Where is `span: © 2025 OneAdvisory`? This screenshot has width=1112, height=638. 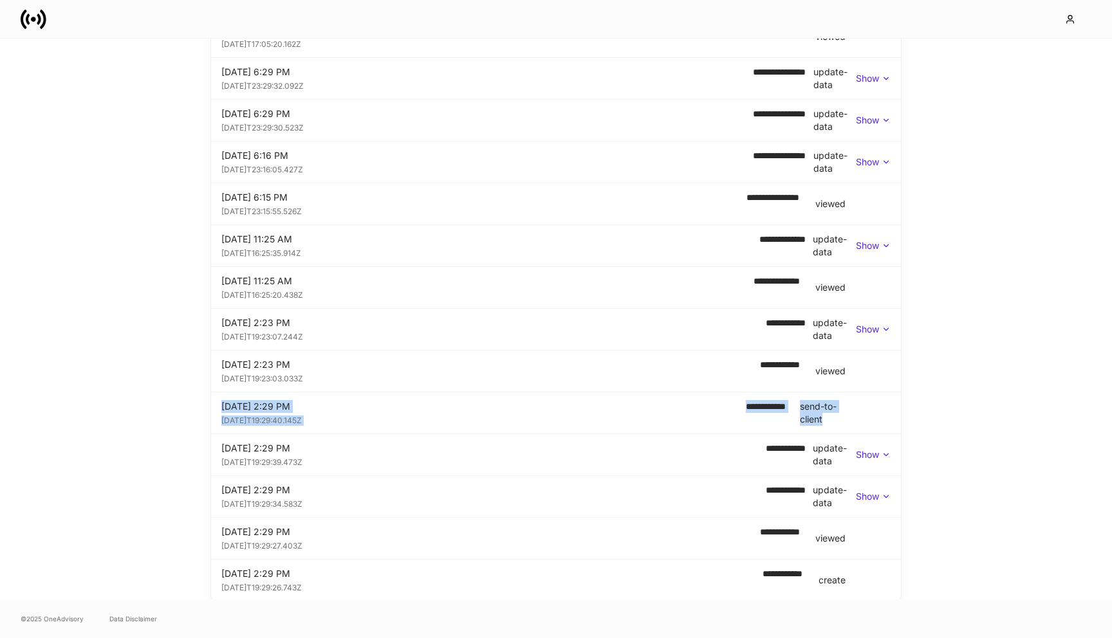
span: © 2025 OneAdvisory is located at coordinates (52, 619).